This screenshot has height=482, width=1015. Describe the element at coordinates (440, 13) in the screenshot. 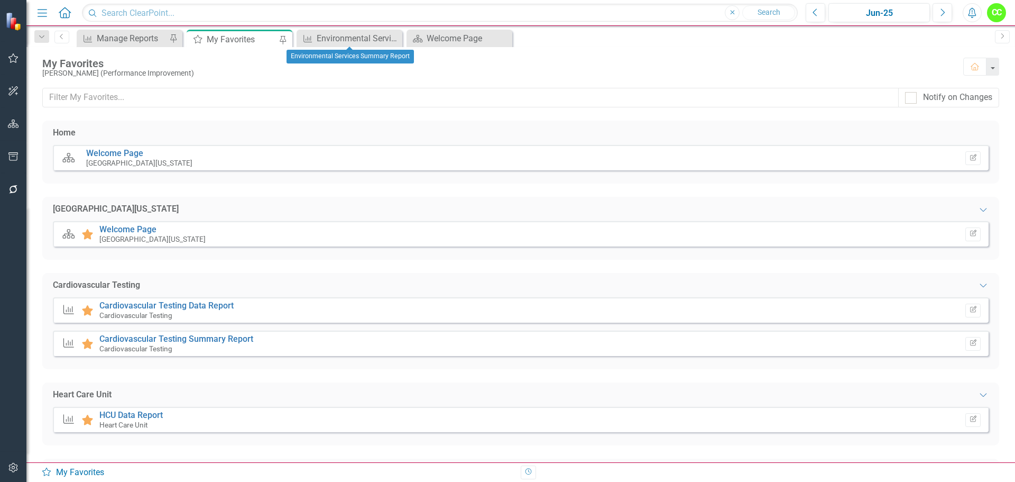

I see `input: Search ClearPoint...` at that location.